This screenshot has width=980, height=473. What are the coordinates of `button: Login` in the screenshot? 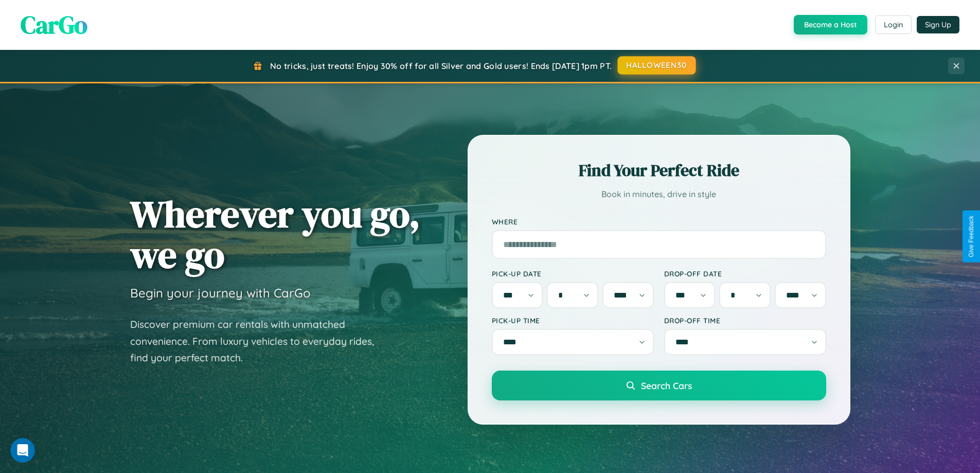 It's located at (893, 25).